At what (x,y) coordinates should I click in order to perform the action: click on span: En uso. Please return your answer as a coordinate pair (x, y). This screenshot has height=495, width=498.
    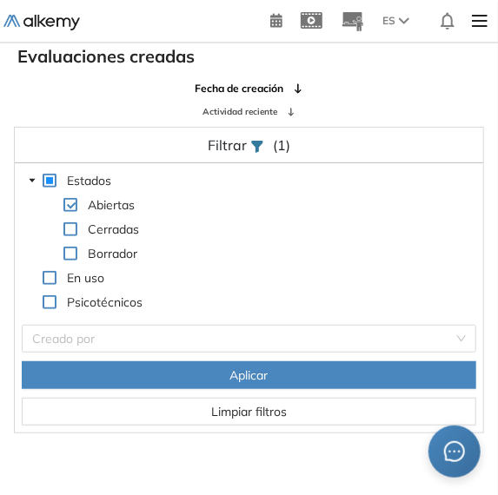
    Looking at the image, I should click on (85, 278).